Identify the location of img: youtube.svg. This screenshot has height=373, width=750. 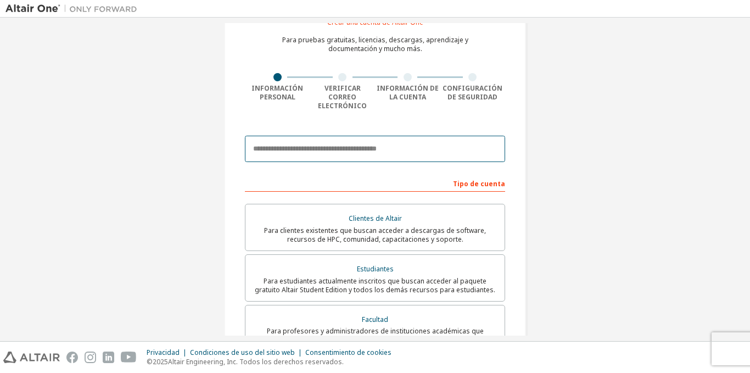
(129, 357).